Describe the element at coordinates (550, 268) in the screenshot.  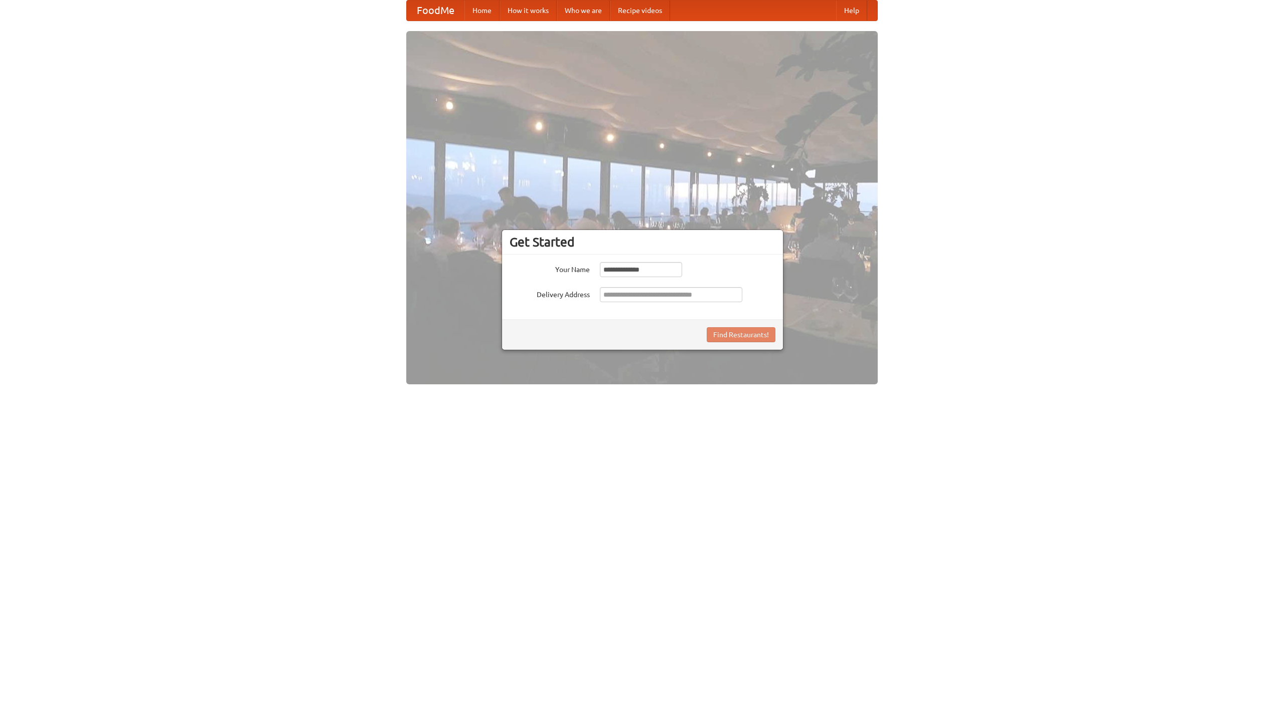
I see `label: Your Name` at that location.